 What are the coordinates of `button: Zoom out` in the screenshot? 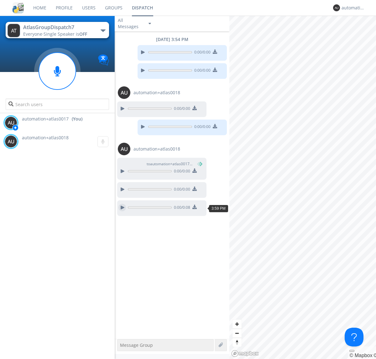 It's located at (237, 333).